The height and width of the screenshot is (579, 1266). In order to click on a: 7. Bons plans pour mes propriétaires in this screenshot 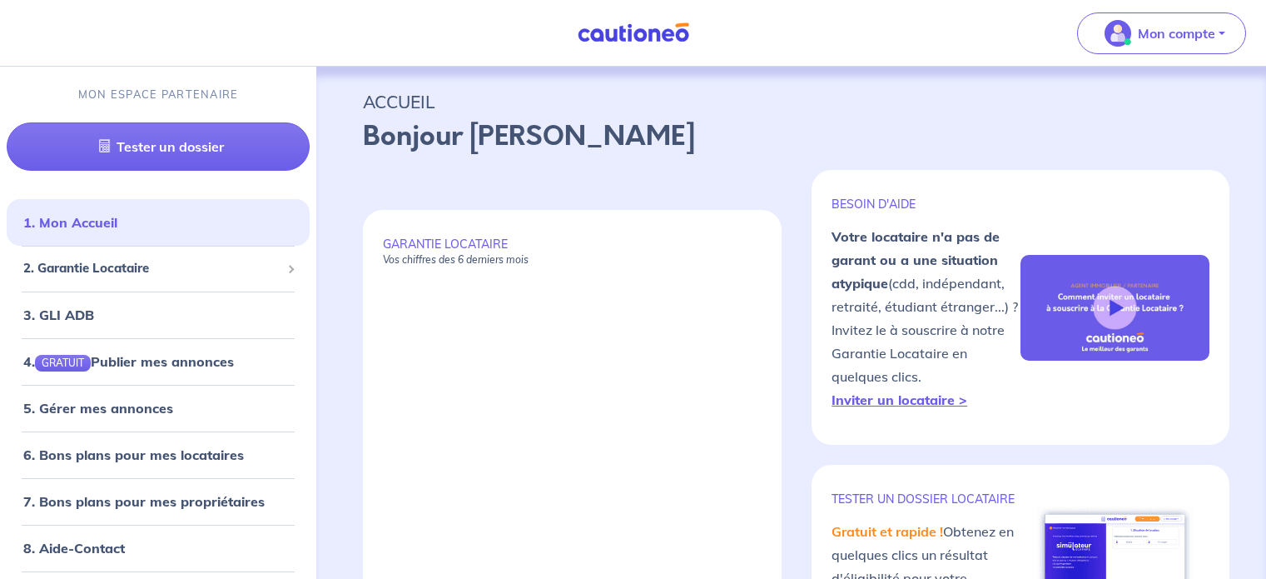, I will do `click(144, 501)`.